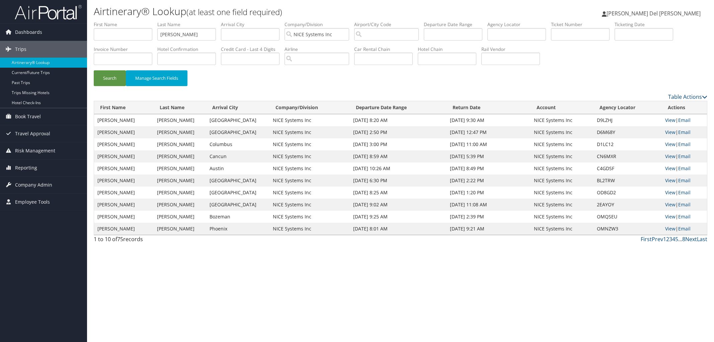  I want to click on td: OMNZW3, so click(627, 228).